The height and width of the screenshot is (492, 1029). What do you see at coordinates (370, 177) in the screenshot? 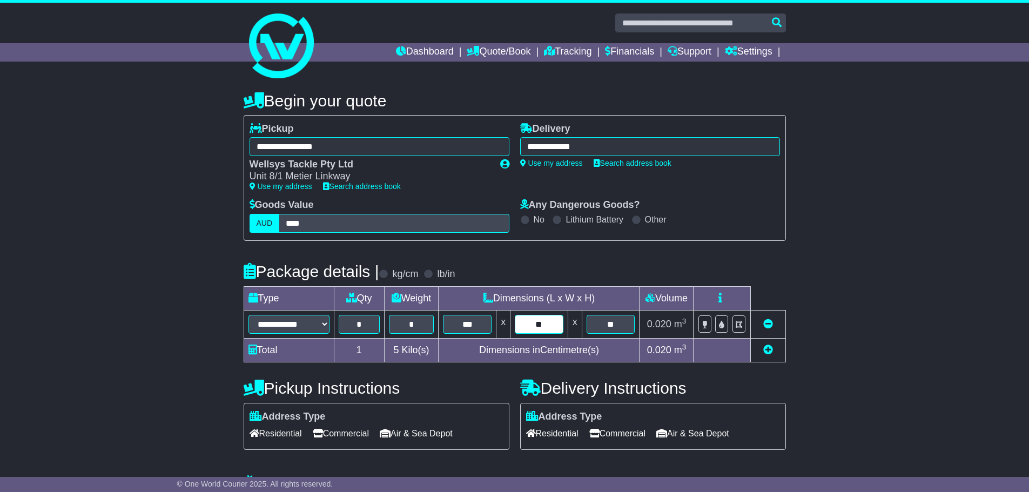
I see `div: Unit 8/1 Metier Linkway` at bounding box center [370, 177].